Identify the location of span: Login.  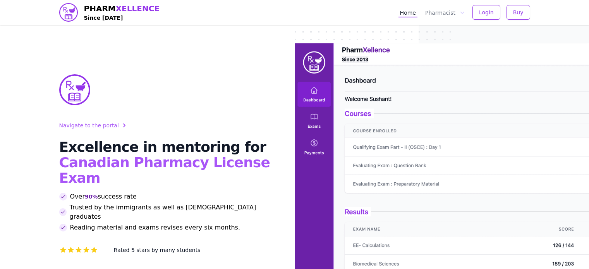
(486, 12).